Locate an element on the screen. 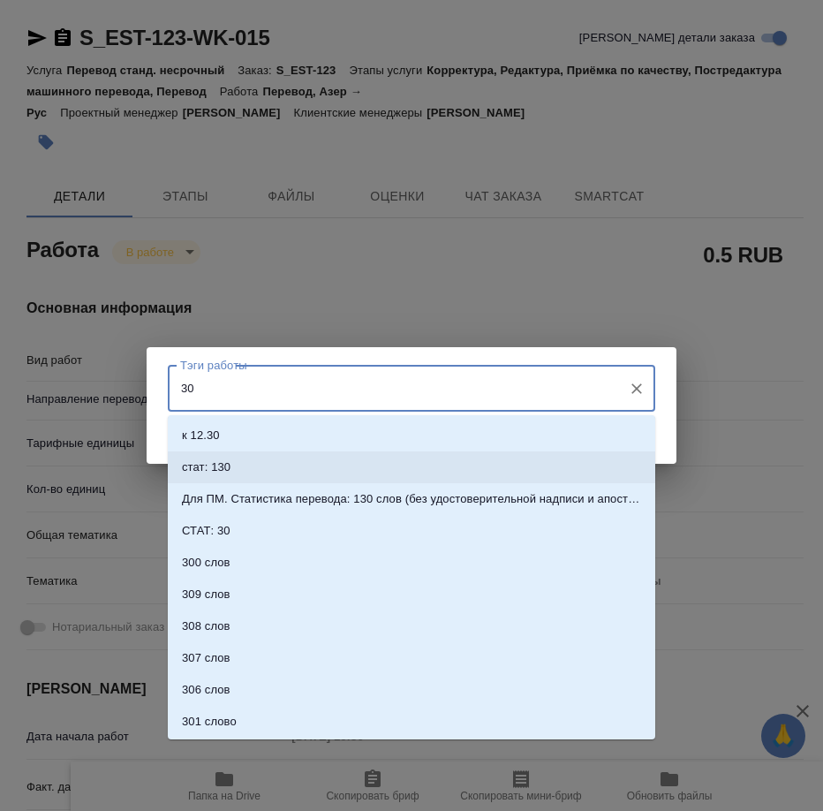  p: 307 слов is located at coordinates (206, 658).